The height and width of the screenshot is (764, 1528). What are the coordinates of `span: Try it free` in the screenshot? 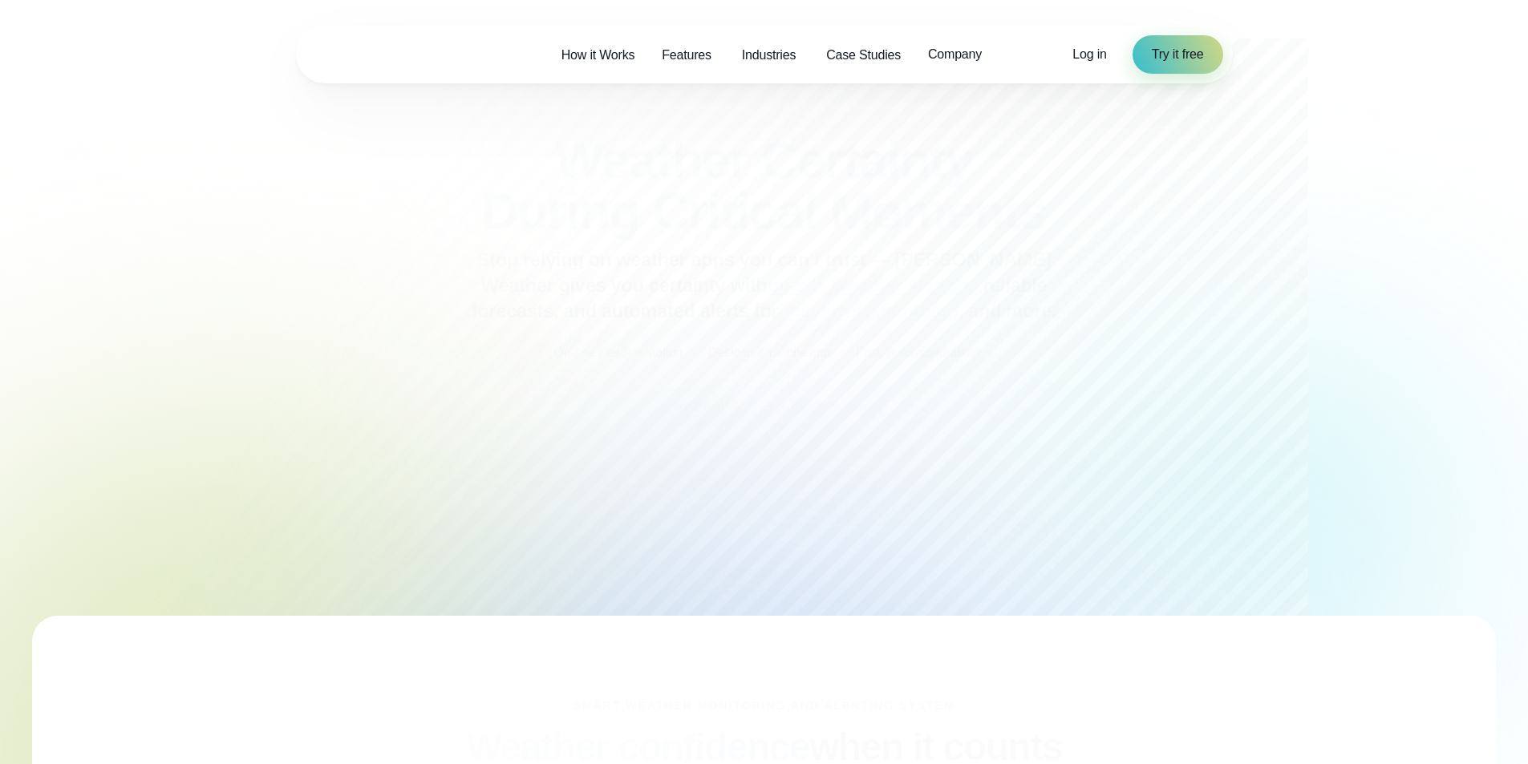 It's located at (1177, 55).